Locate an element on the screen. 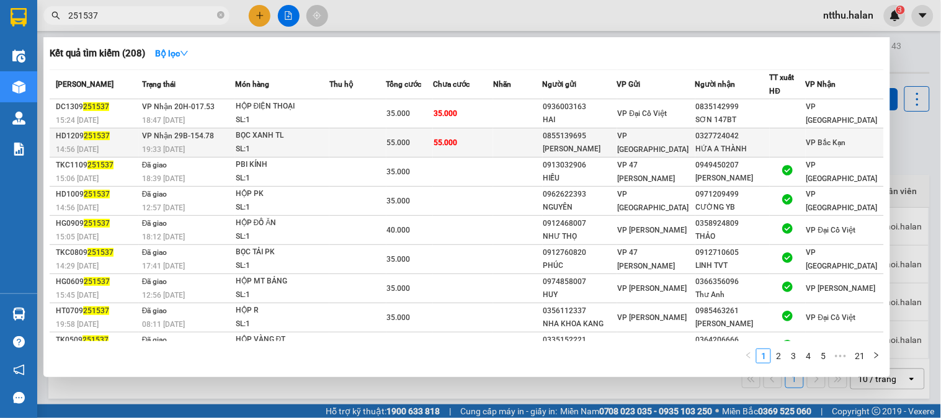  div: HIẾU is located at coordinates (580, 178).